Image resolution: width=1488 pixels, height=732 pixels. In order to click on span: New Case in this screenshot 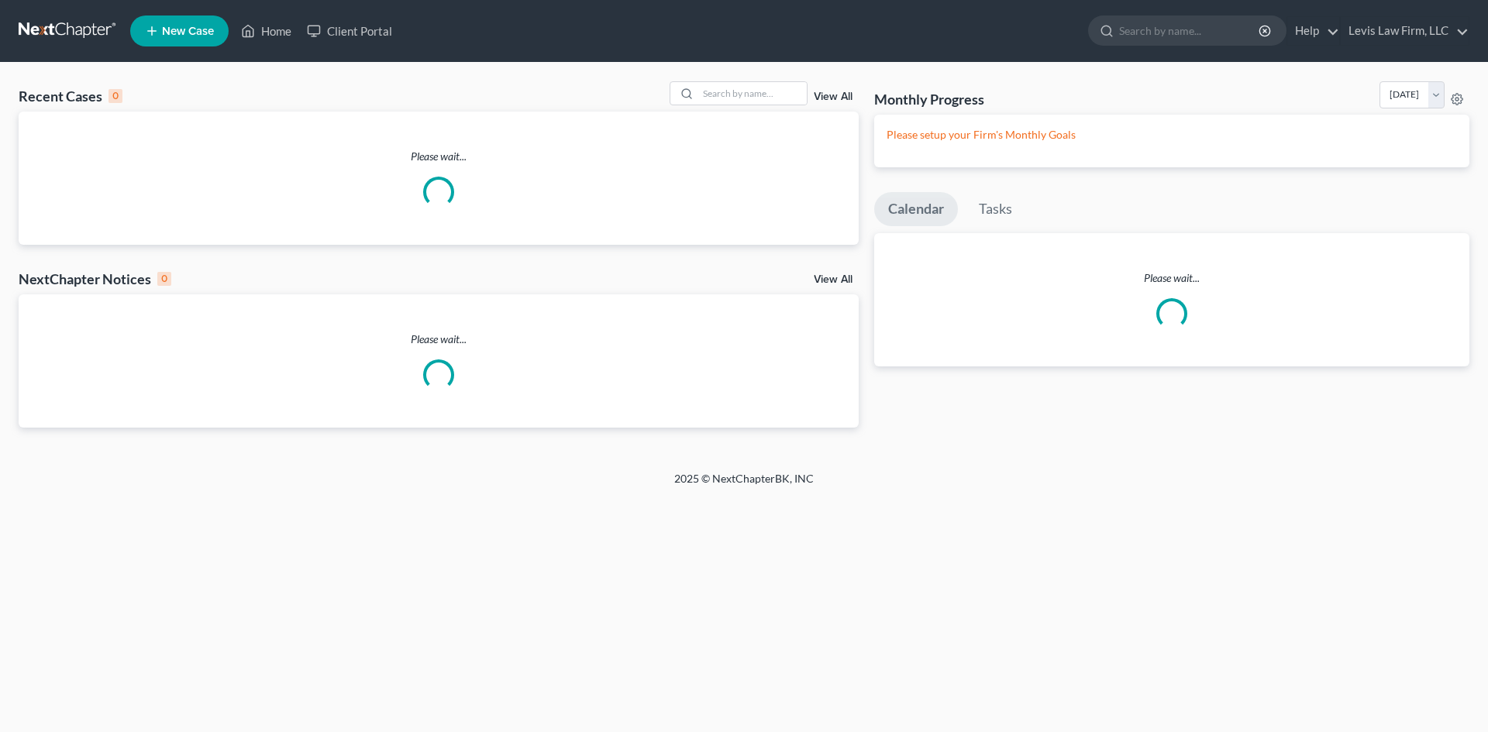, I will do `click(188, 31)`.